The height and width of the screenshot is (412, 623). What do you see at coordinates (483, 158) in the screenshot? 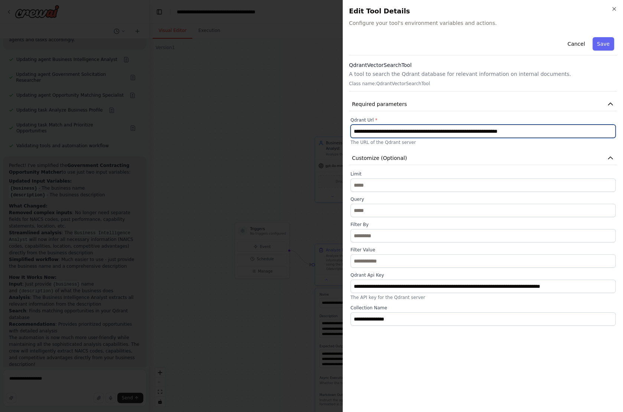
I see `button: Customize (Optional)` at bounding box center [483, 158].